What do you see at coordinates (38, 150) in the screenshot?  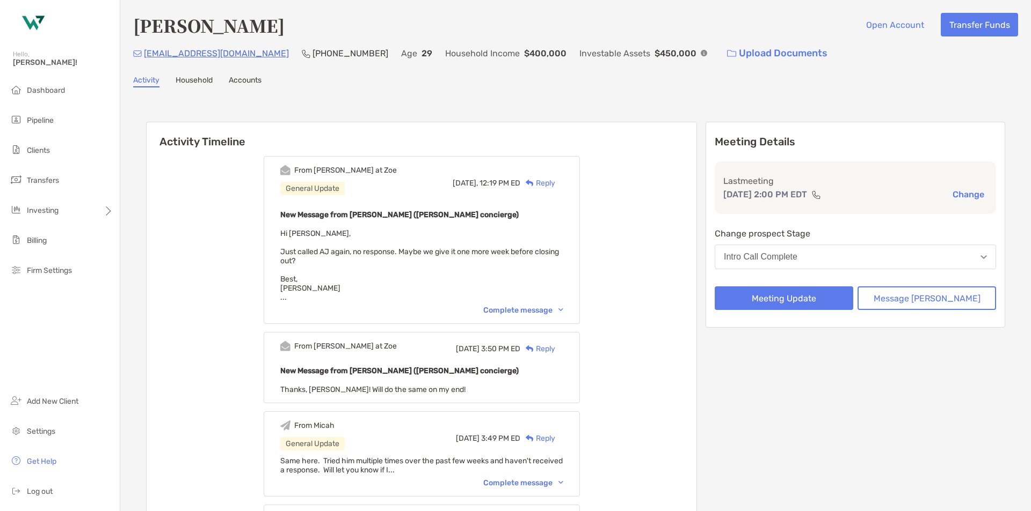 I see `span: Clients` at bounding box center [38, 150].